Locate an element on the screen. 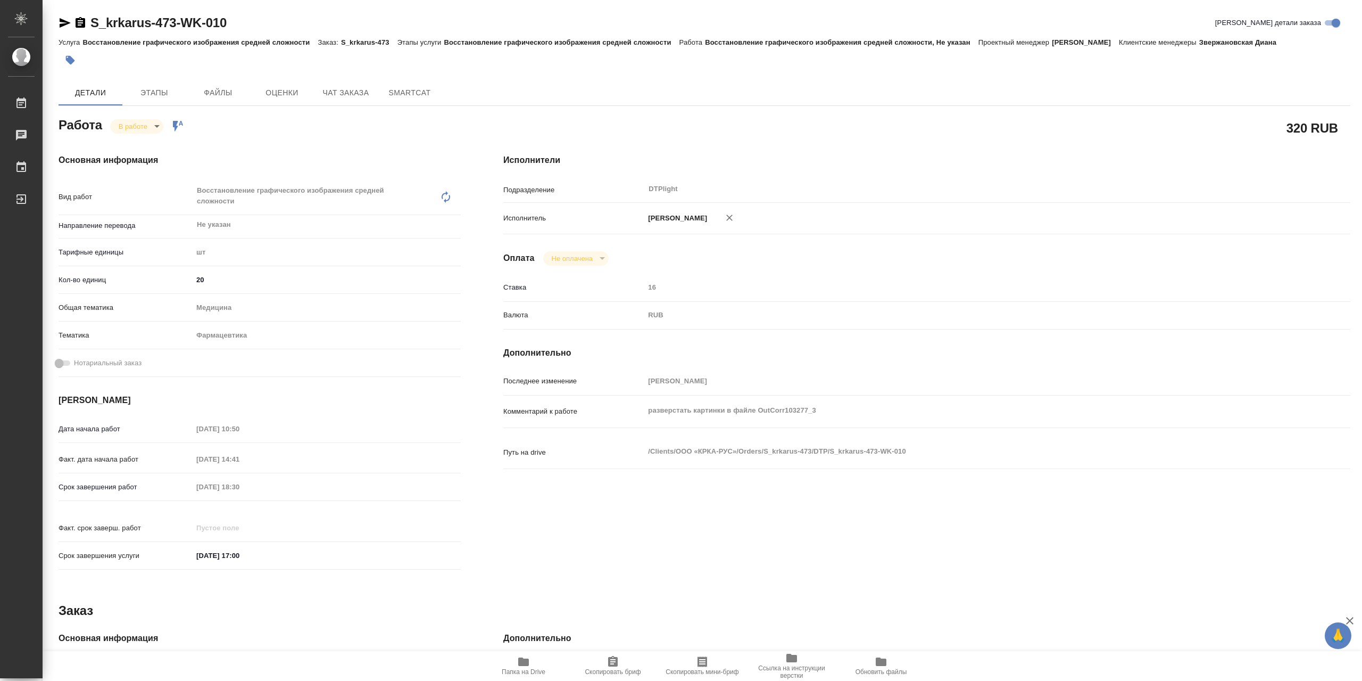  p: Срок завершения работ is located at coordinates (126, 487).